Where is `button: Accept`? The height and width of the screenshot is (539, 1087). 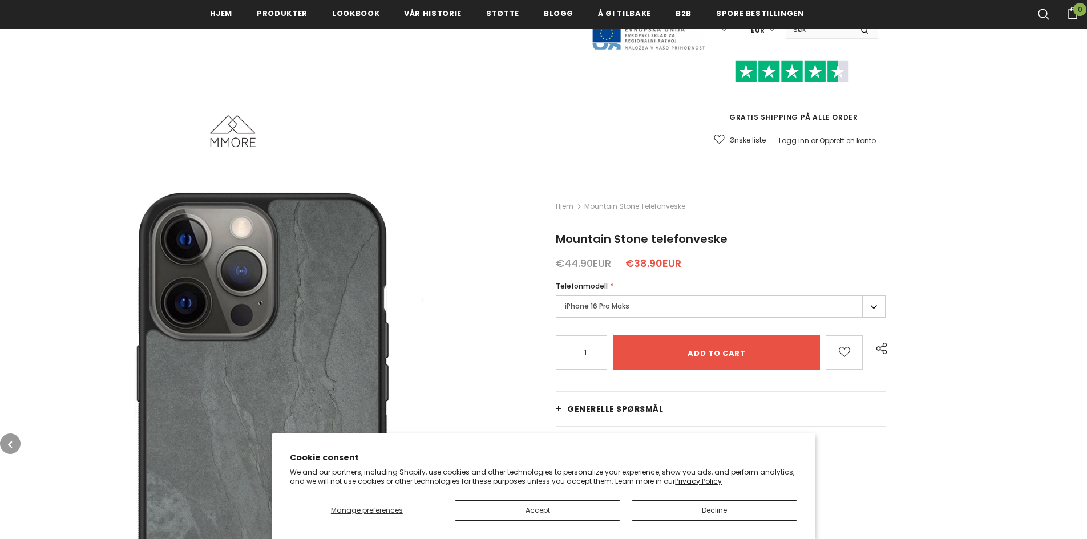 button: Accept is located at coordinates (537, 511).